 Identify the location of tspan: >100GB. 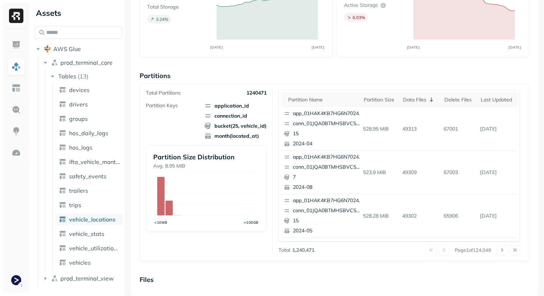
(251, 222).